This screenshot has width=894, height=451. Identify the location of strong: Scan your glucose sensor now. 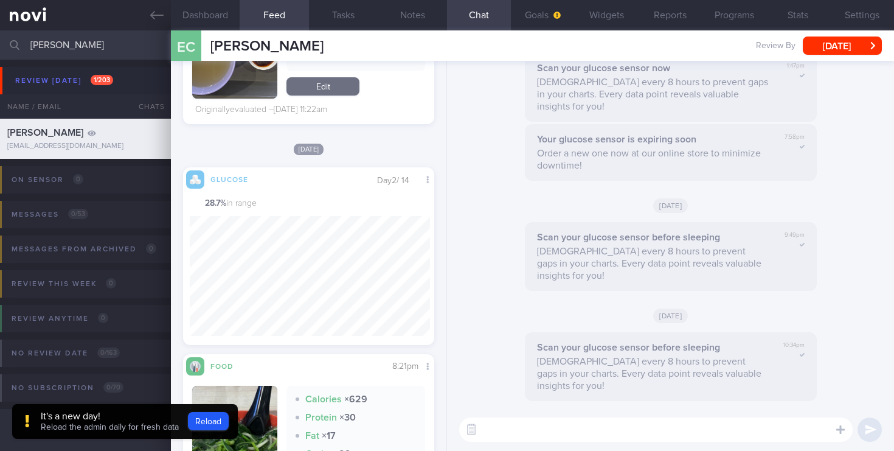
(603, 68).